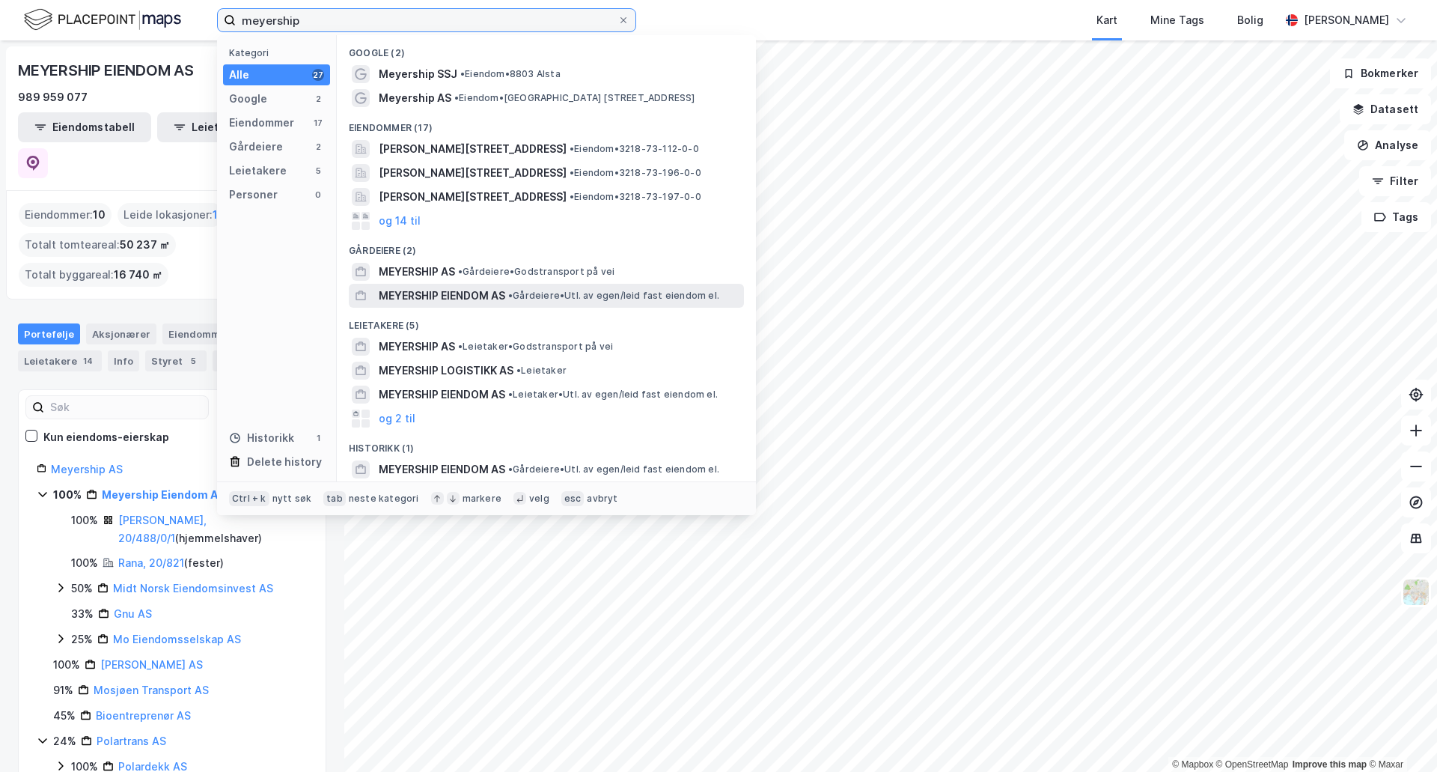 This screenshot has width=1437, height=772. Describe the element at coordinates (1250, 20) in the screenshot. I see `div: Bolig` at that location.